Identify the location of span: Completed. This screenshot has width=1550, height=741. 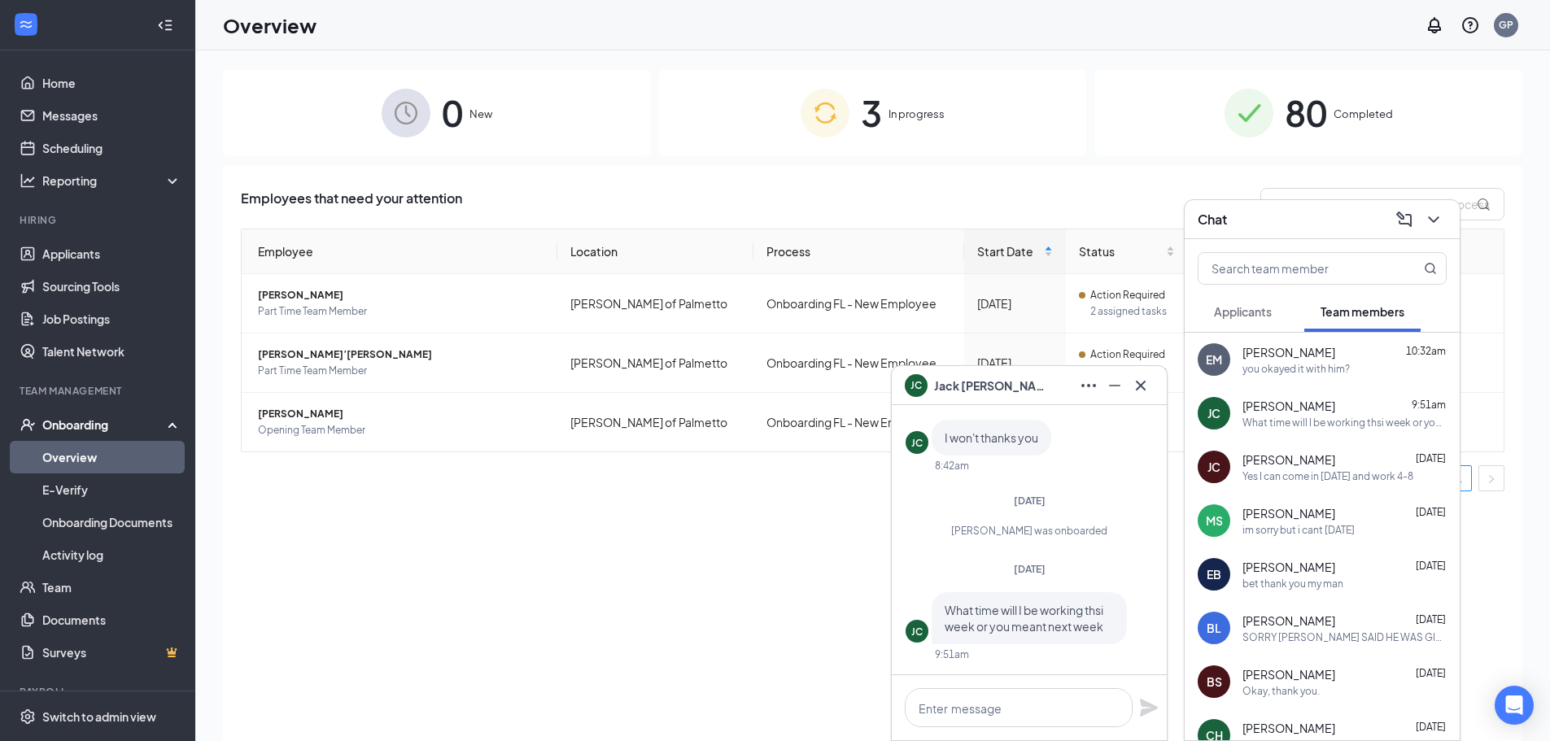
(1363, 114).